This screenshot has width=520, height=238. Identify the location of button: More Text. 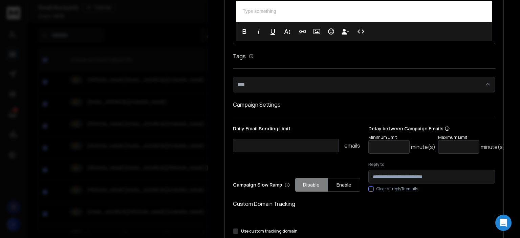
(287, 32).